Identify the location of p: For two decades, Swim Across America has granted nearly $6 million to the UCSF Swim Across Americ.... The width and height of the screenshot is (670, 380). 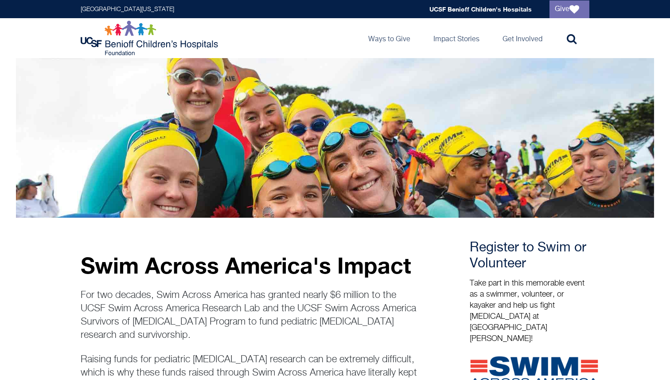
(251, 315).